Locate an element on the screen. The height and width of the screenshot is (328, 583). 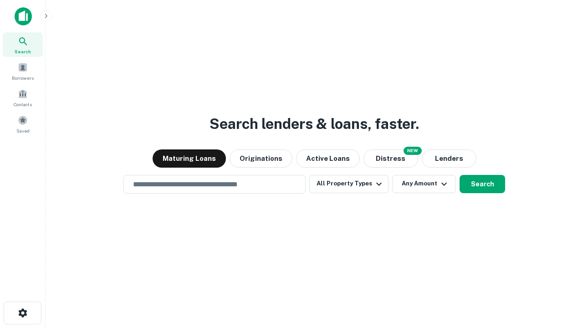
button: All Property Types is located at coordinates (349, 184).